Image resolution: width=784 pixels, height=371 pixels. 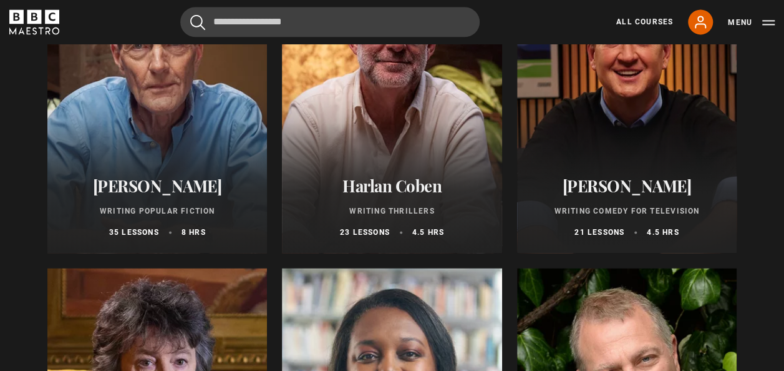 What do you see at coordinates (644, 22) in the screenshot?
I see `a: All Courses` at bounding box center [644, 22].